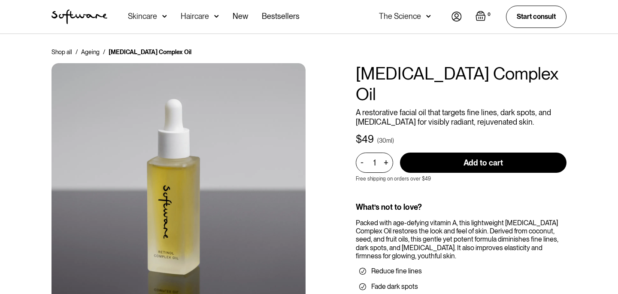 The width and height of the screenshot is (618, 294). What do you see at coordinates (195, 16) in the screenshot?
I see `div: Haircare` at bounding box center [195, 16].